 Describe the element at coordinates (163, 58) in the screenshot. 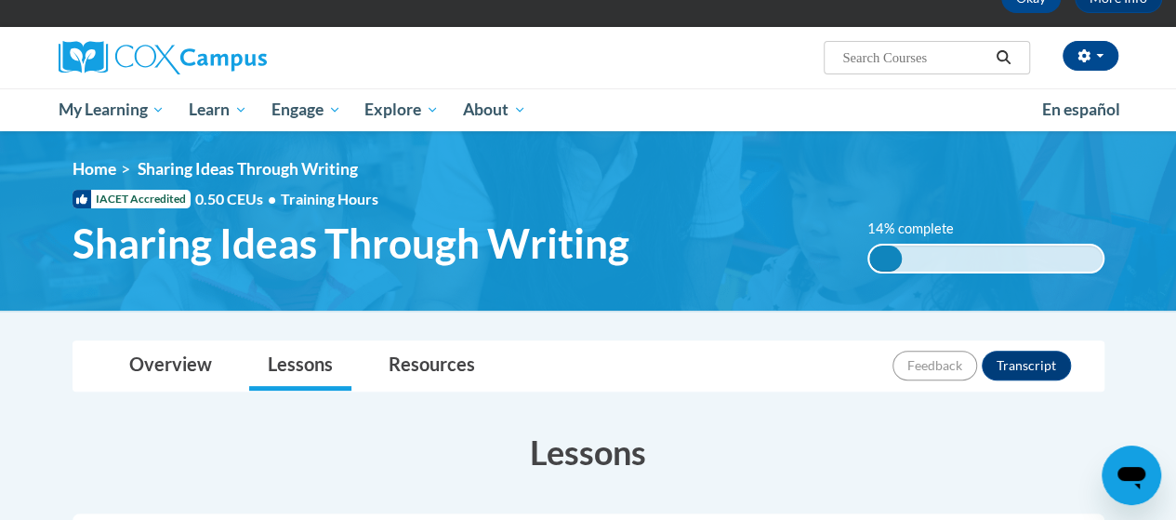

I see `img: Cox Campus` at that location.